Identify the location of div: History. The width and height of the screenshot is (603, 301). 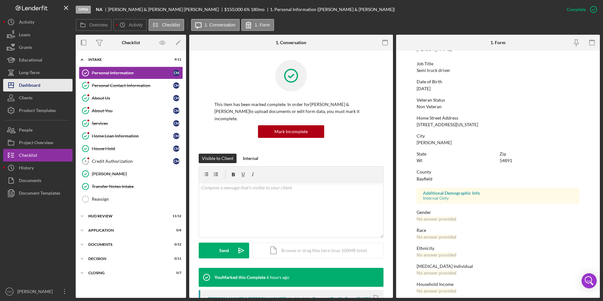
(26, 168).